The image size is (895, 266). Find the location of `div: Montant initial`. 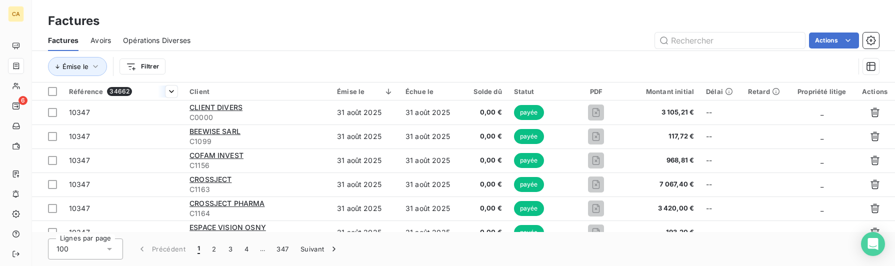

div: Montant initial is located at coordinates (661, 92).